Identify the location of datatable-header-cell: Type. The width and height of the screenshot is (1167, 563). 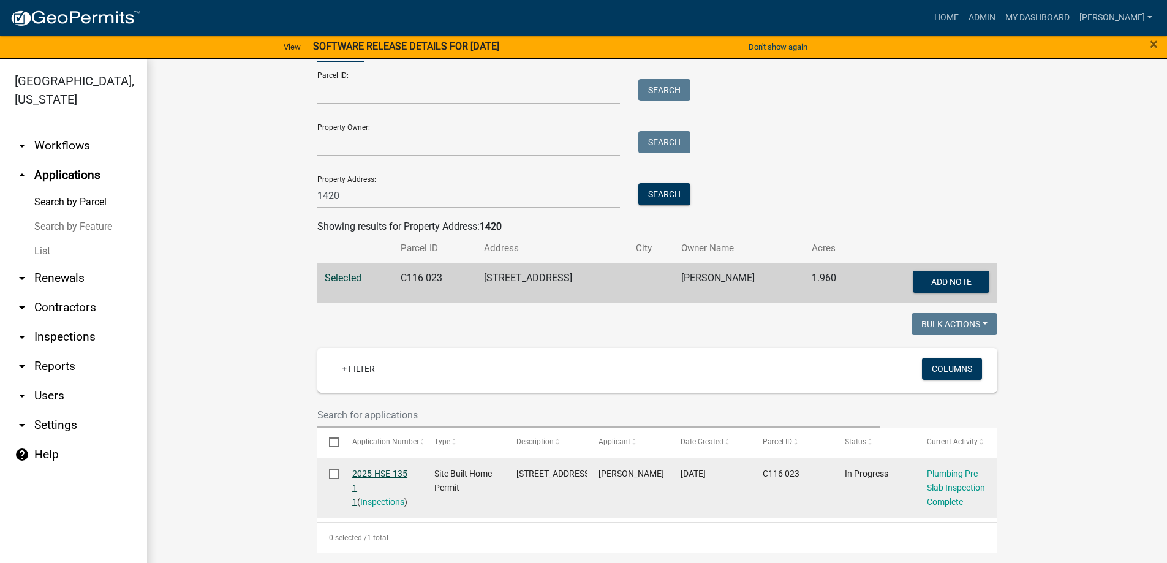
(464, 442).